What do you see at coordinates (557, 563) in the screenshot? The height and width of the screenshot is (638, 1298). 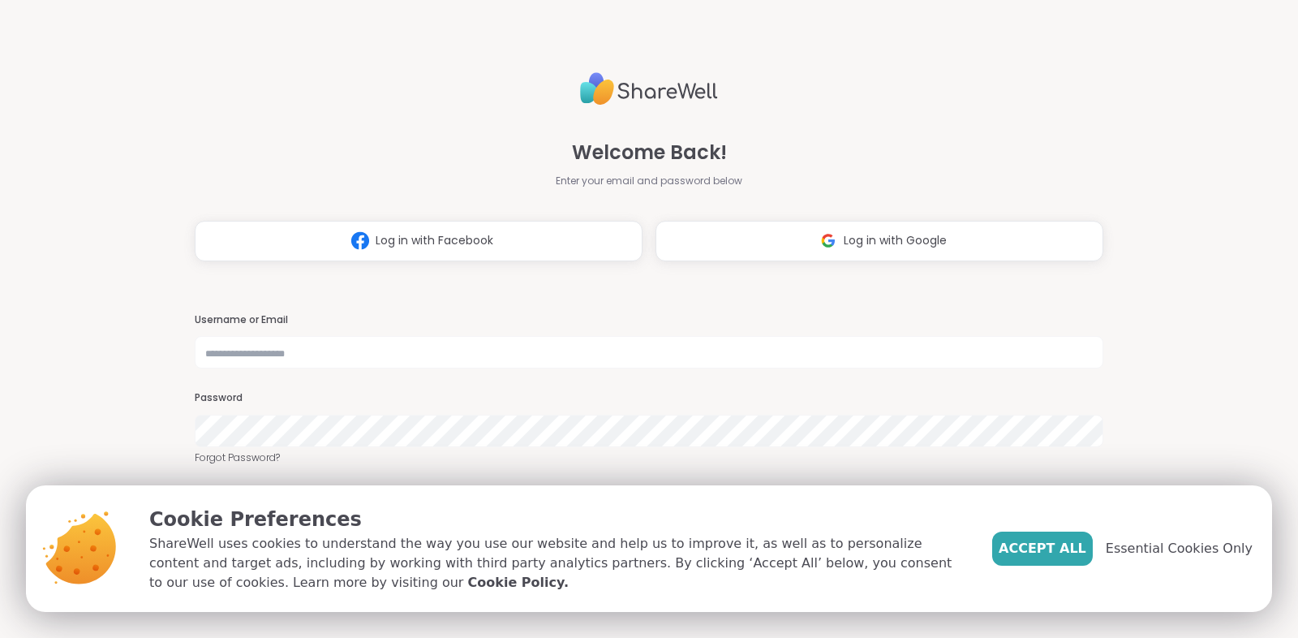 I see `p: ShareWell uses cookies to understand the way you use our website and help us to improve it, as we...` at bounding box center [557, 563].